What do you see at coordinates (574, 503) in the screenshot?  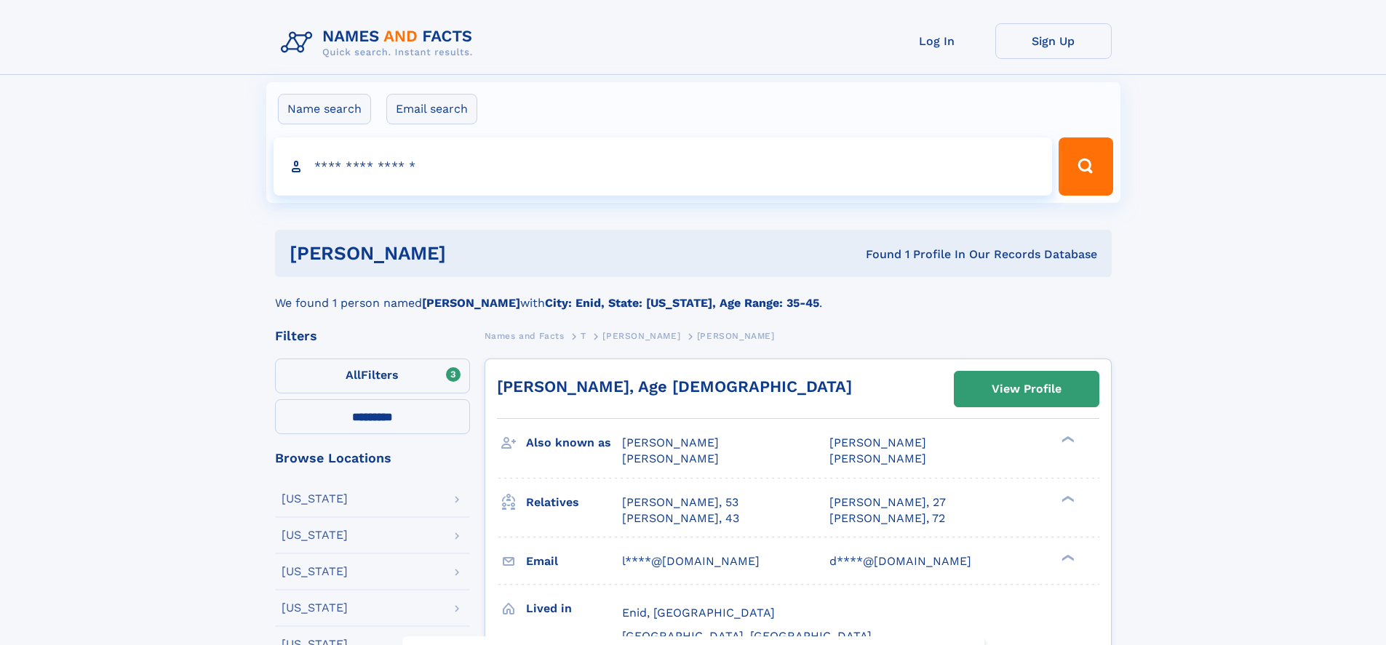 I see `h3: Relatives` at bounding box center [574, 503].